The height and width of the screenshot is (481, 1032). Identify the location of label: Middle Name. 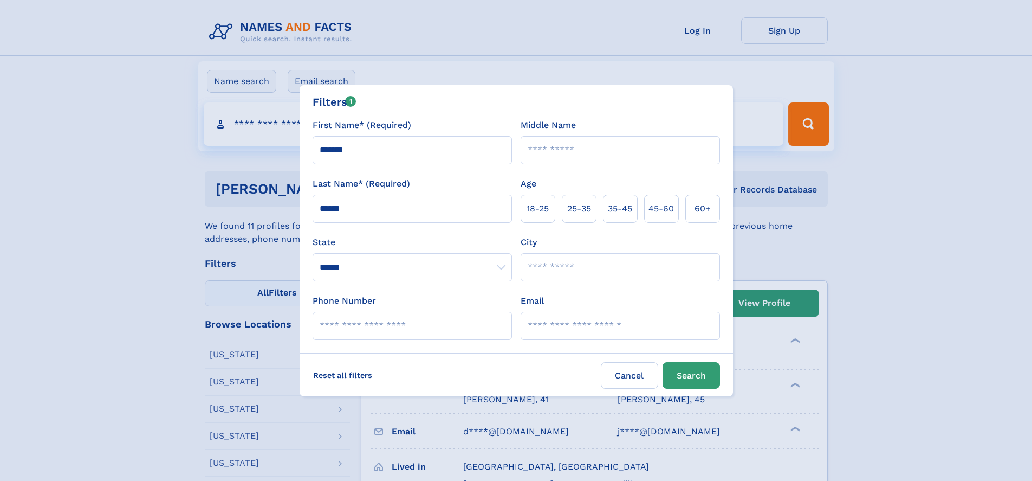
(548, 125).